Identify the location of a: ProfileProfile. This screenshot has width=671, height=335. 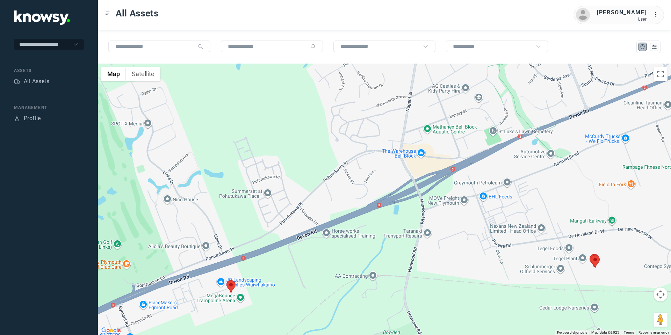
(27, 118).